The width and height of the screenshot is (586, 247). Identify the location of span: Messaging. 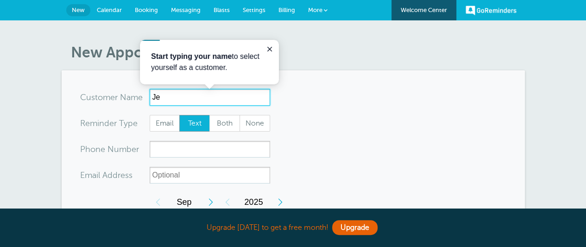
(186, 10).